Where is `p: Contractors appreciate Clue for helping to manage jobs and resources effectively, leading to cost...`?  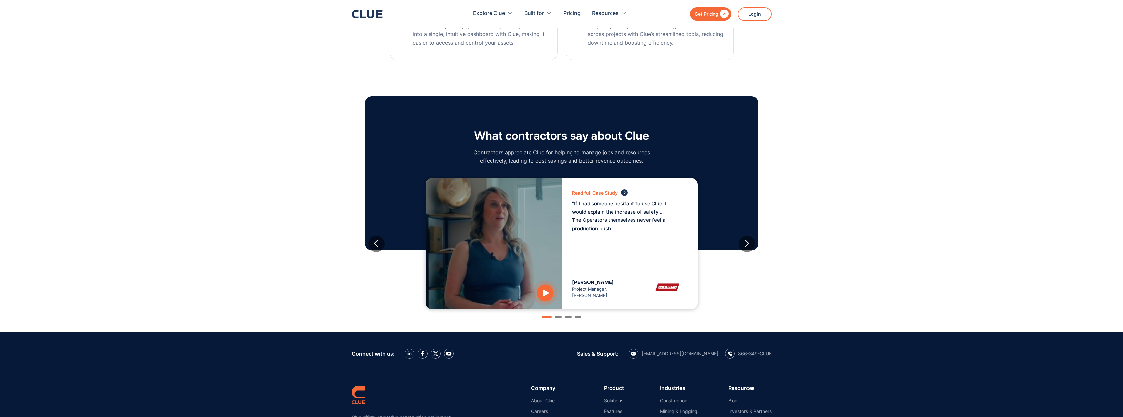
p: Contractors appreciate Clue for helping to manage jobs and resources effectively, leading to cost... is located at coordinates (562, 156).